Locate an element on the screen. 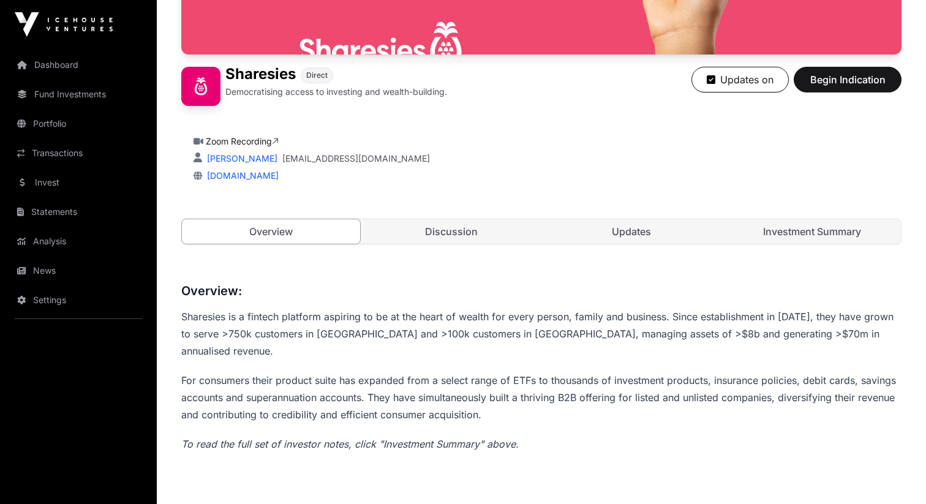 The height and width of the screenshot is (504, 926). a: Begin Indication is located at coordinates (847, 85).